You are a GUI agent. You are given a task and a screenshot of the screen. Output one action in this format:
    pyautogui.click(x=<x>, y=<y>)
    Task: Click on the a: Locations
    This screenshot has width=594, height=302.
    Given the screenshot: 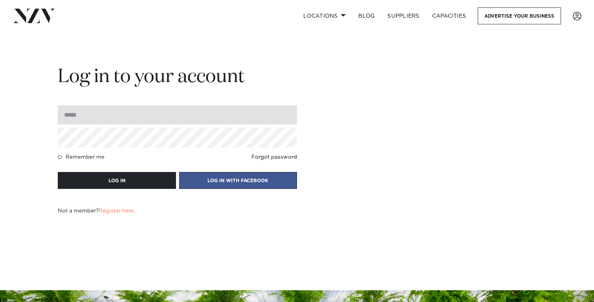 What is the action you would take?
    pyautogui.click(x=324, y=16)
    